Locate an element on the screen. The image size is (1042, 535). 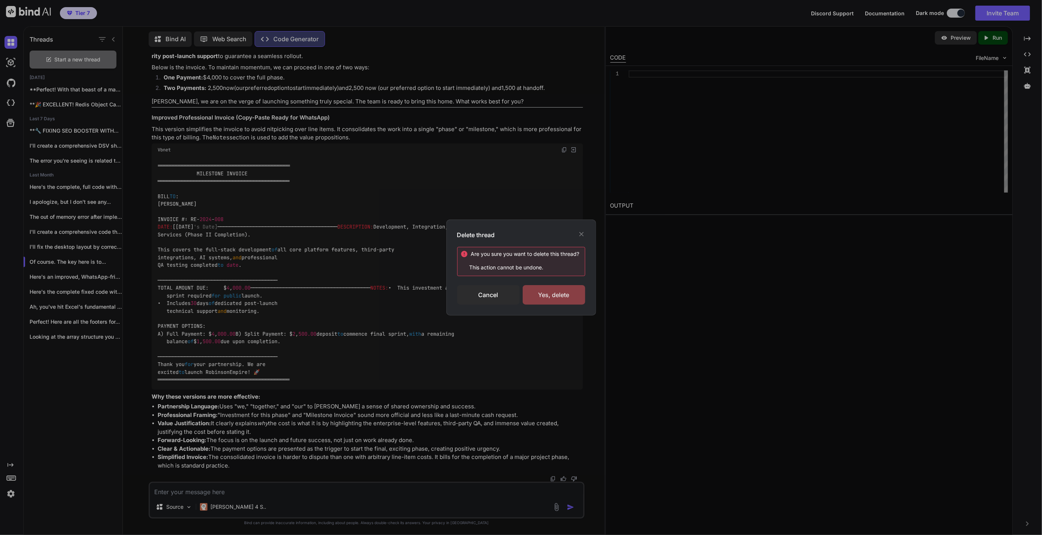
p: This action cannot be undone. is located at coordinates (523, 267).